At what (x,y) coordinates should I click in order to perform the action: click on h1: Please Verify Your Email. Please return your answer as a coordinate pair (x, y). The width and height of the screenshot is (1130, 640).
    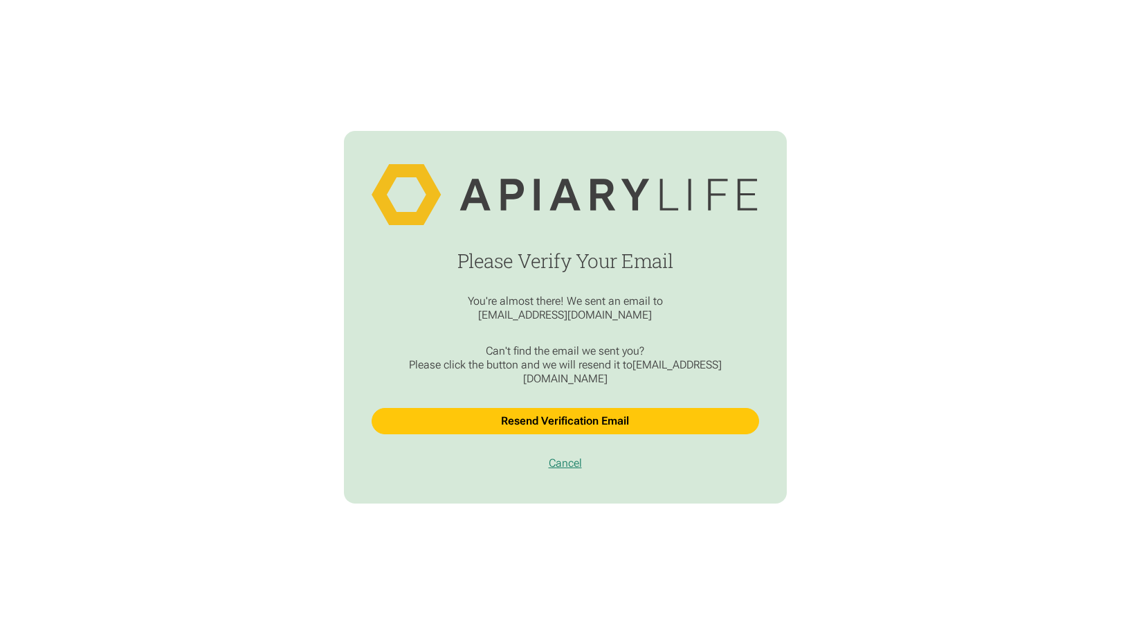
    Looking at the image, I should click on (566, 261).